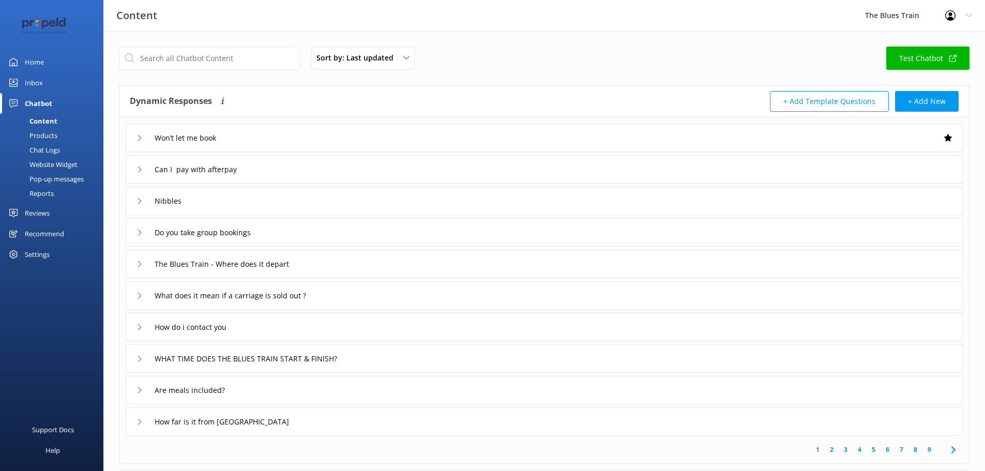 Image resolution: width=985 pixels, height=471 pixels. Describe the element at coordinates (915, 449) in the screenshot. I see `a: 8` at that location.